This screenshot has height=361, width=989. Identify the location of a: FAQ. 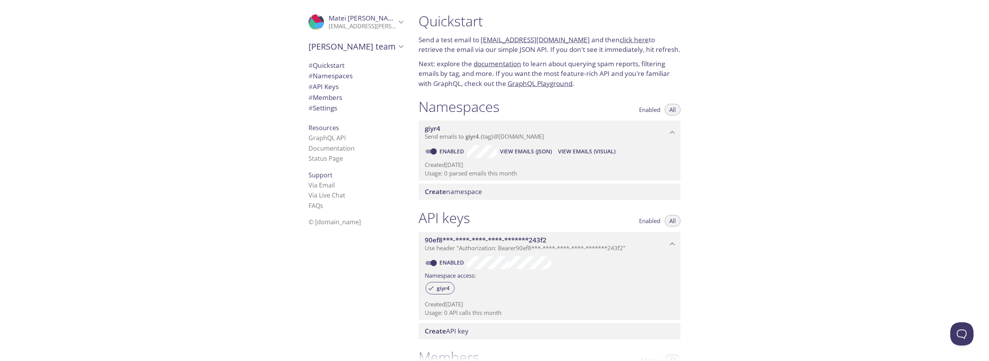
(316, 206).